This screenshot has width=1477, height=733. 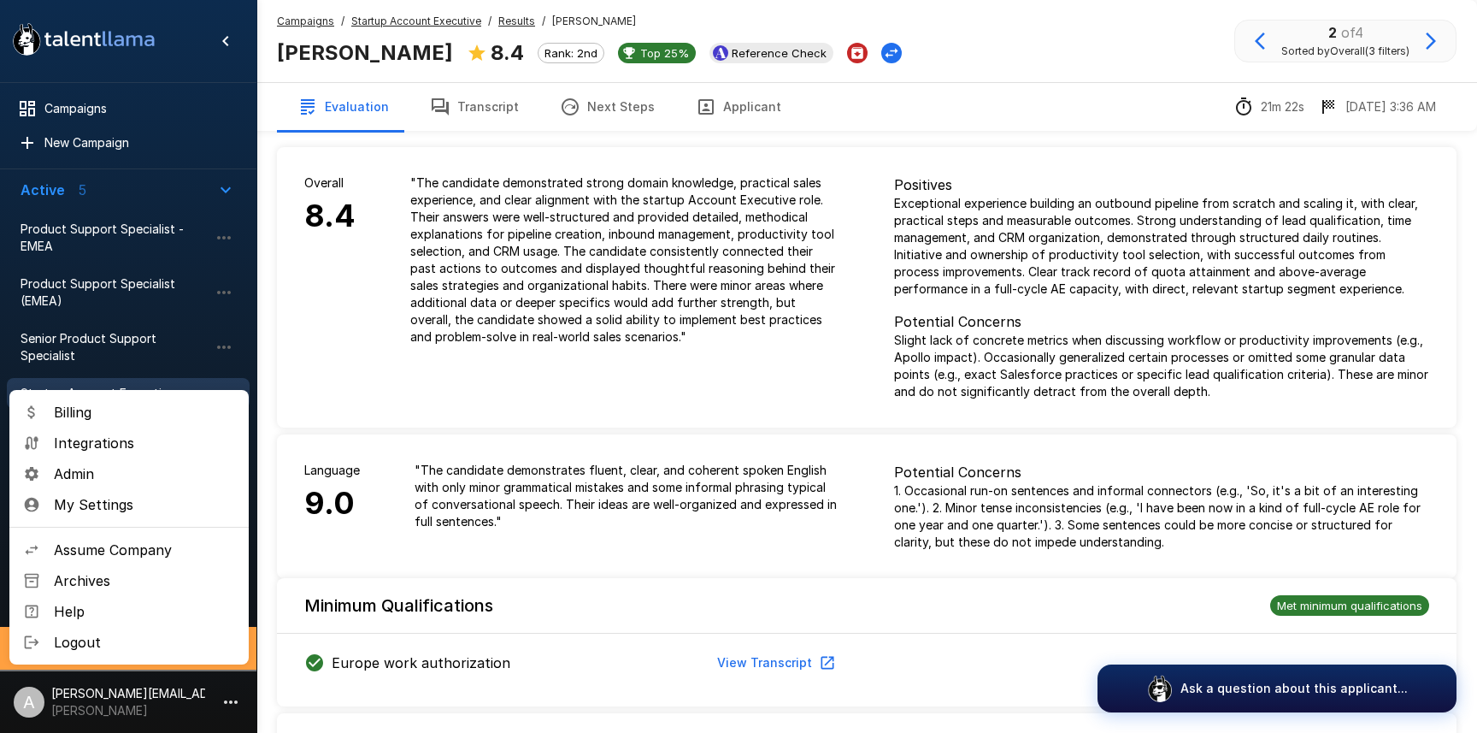 What do you see at coordinates (144, 642) in the screenshot?
I see `span: Logout` at bounding box center [144, 642].